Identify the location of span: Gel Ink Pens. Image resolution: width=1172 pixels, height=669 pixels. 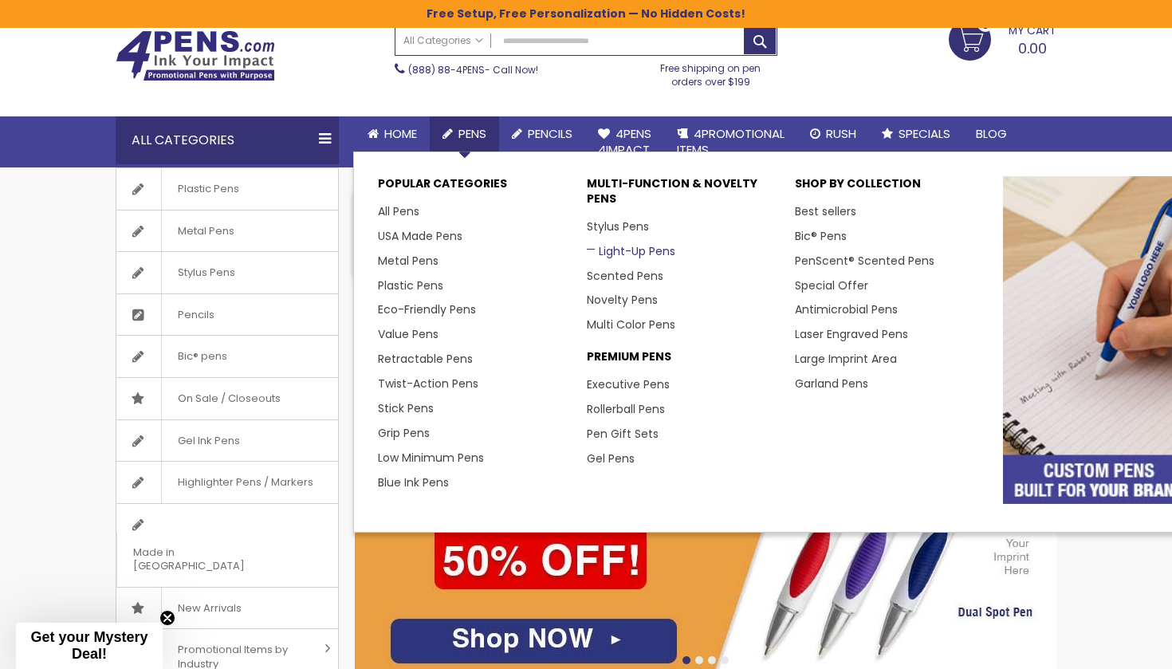
(208, 441).